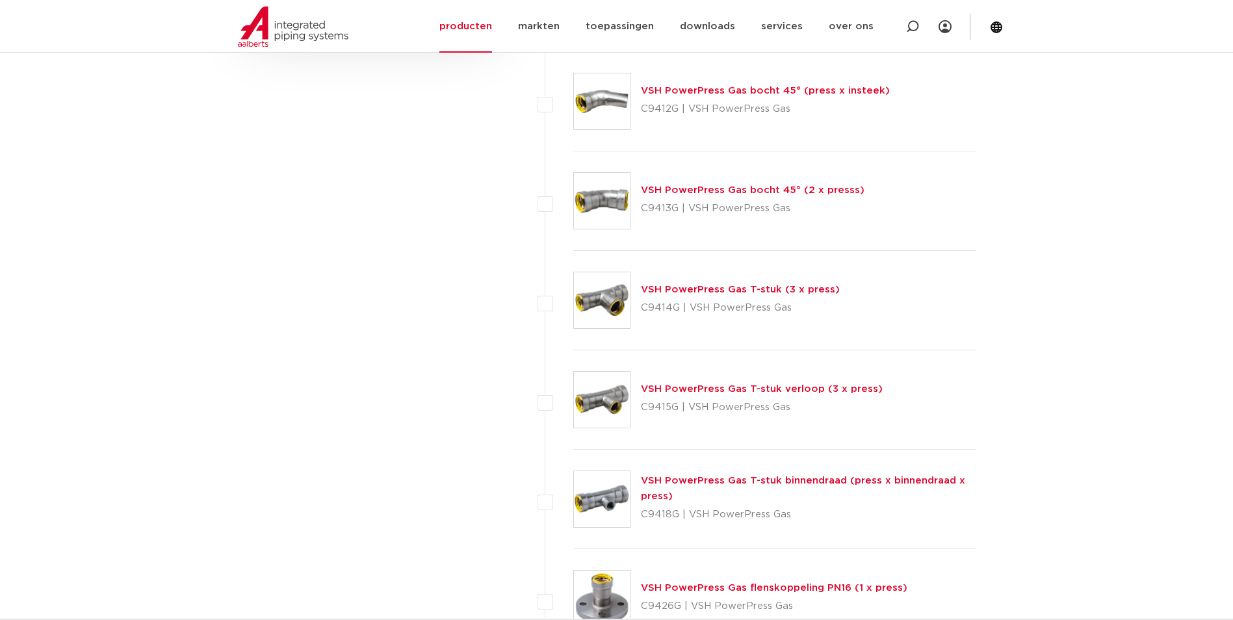 Image resolution: width=1233 pixels, height=620 pixels. Describe the element at coordinates (740, 289) in the screenshot. I see `a: VSH PowerPress Gas T-stuk (3 x press)` at that location.